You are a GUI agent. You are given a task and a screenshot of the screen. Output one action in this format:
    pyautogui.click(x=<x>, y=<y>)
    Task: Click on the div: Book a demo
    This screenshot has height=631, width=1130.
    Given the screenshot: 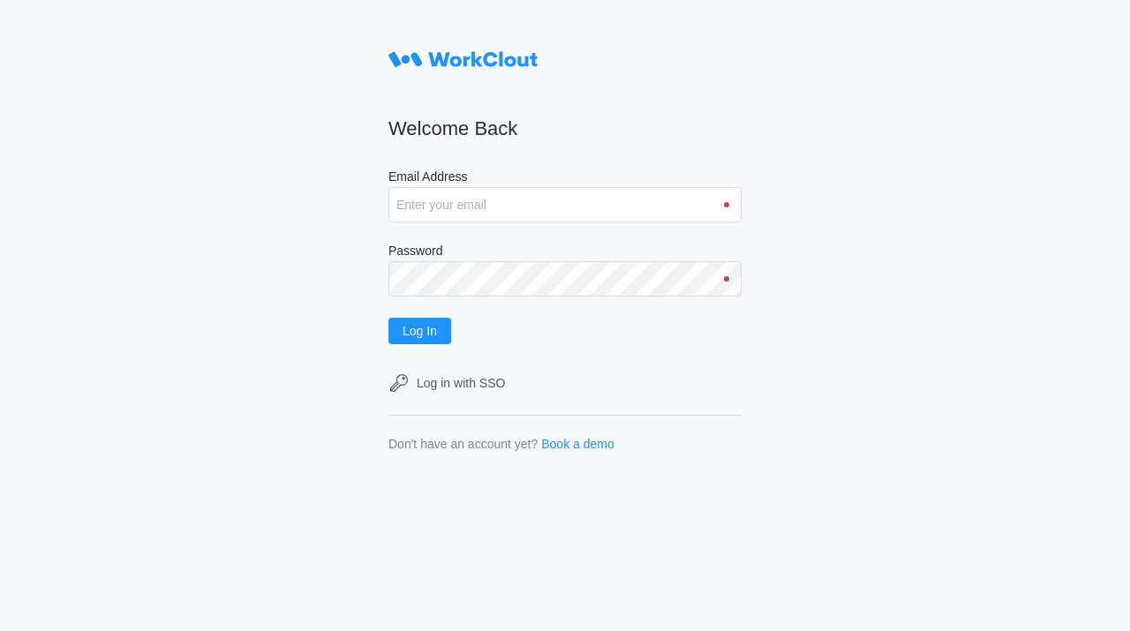 What is the action you would take?
    pyautogui.click(x=578, y=444)
    